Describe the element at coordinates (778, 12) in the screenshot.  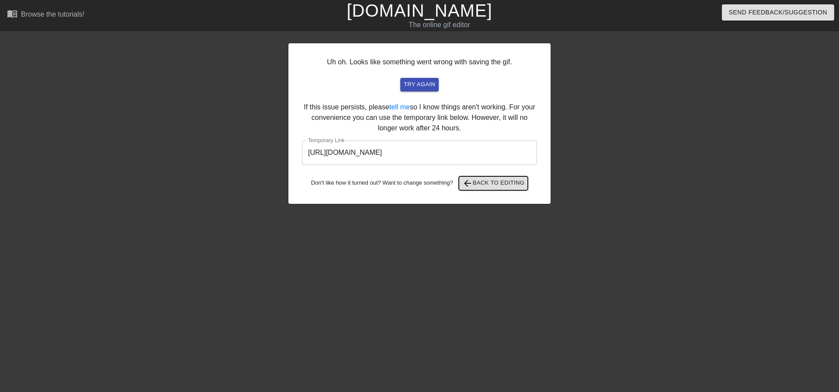
I see `span: Send Feedback/Suggestion` at that location.